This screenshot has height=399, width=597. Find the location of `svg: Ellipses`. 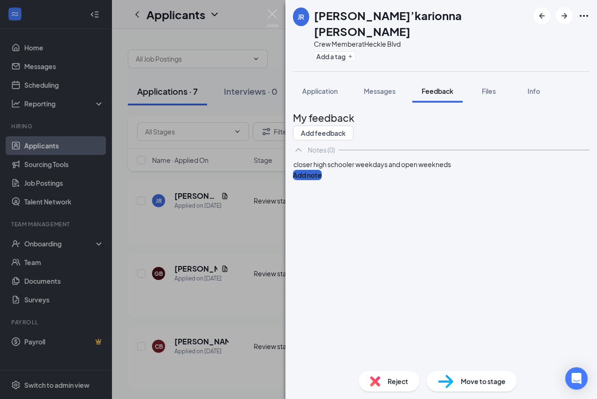

svg: Ellipses is located at coordinates (584, 16).